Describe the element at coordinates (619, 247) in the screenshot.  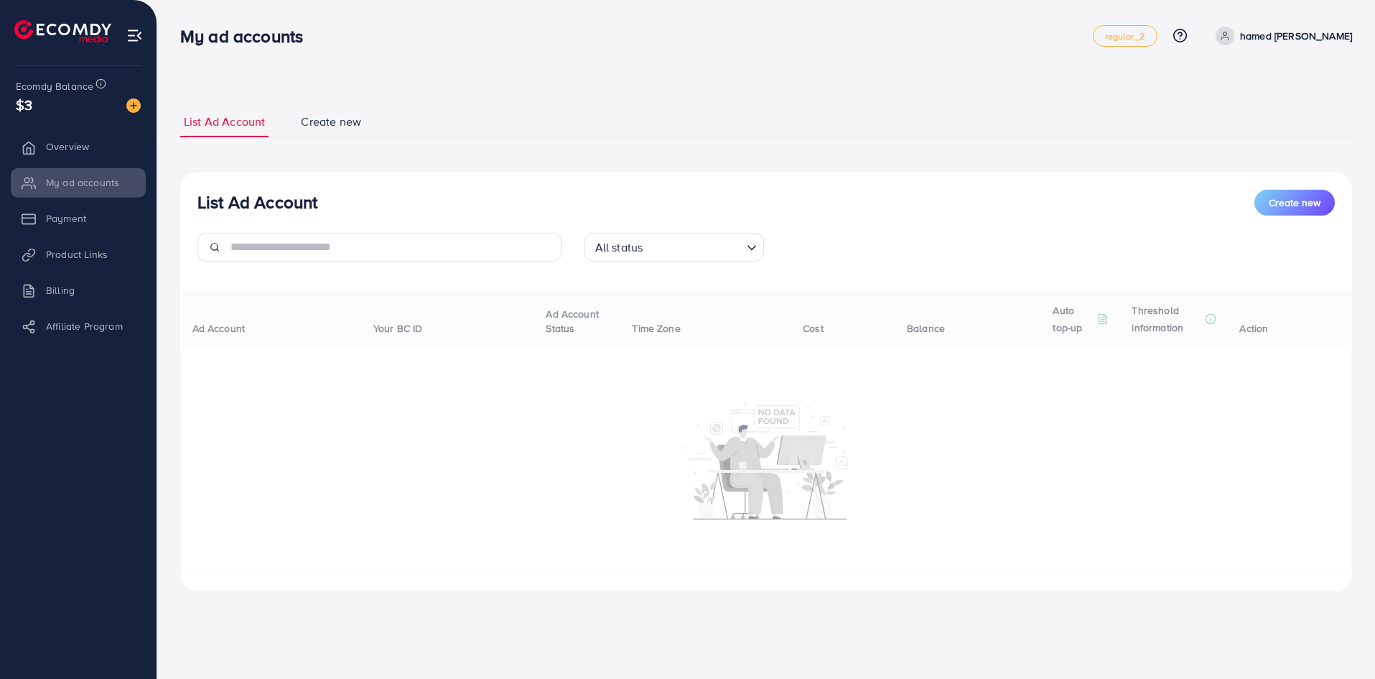
I see `span: All status` at that location.